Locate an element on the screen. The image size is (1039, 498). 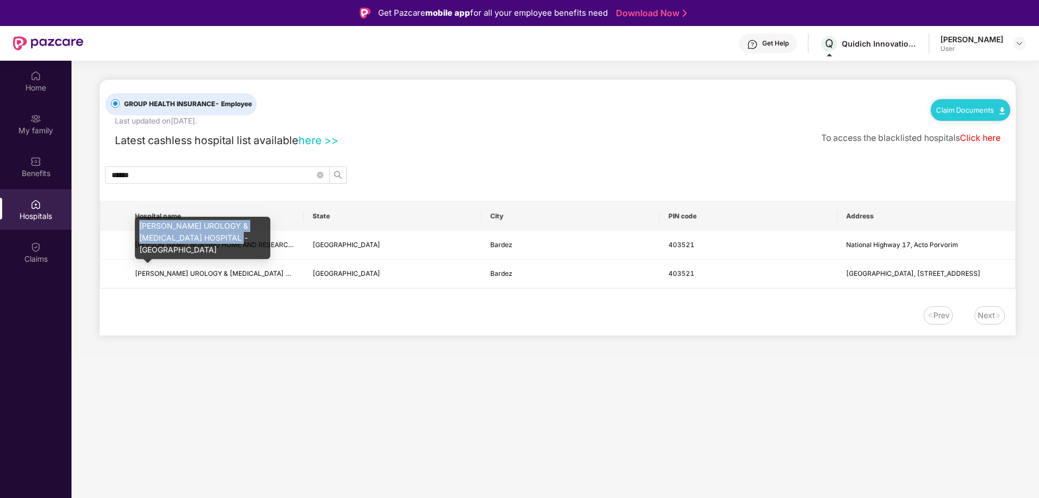
th: PIN code is located at coordinates (749, 216).